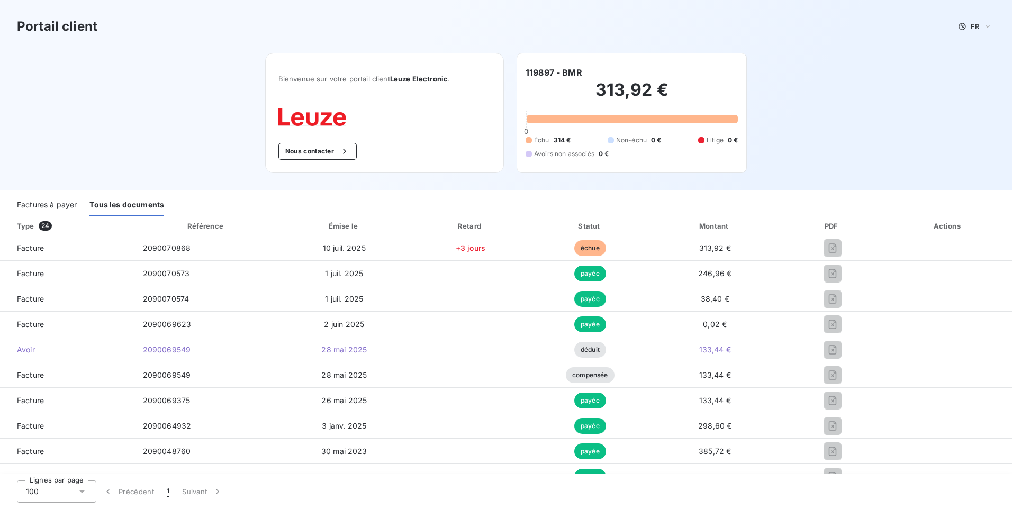 Image resolution: width=1012 pixels, height=509 pixels. I want to click on span: 2090045734, so click(167, 476).